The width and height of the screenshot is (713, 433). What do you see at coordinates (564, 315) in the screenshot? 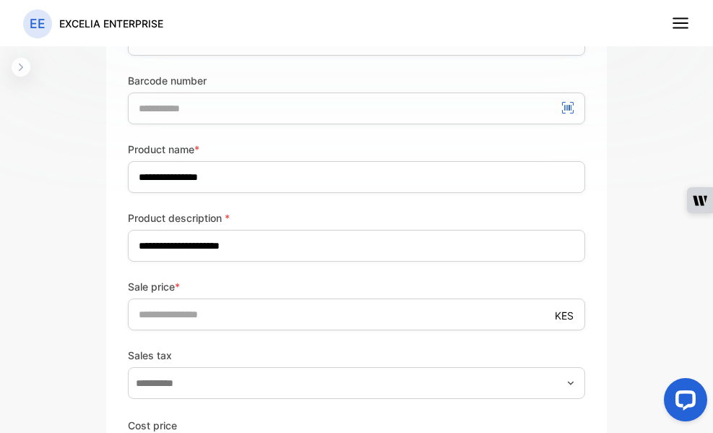
I see `p: KES` at bounding box center [564, 315].